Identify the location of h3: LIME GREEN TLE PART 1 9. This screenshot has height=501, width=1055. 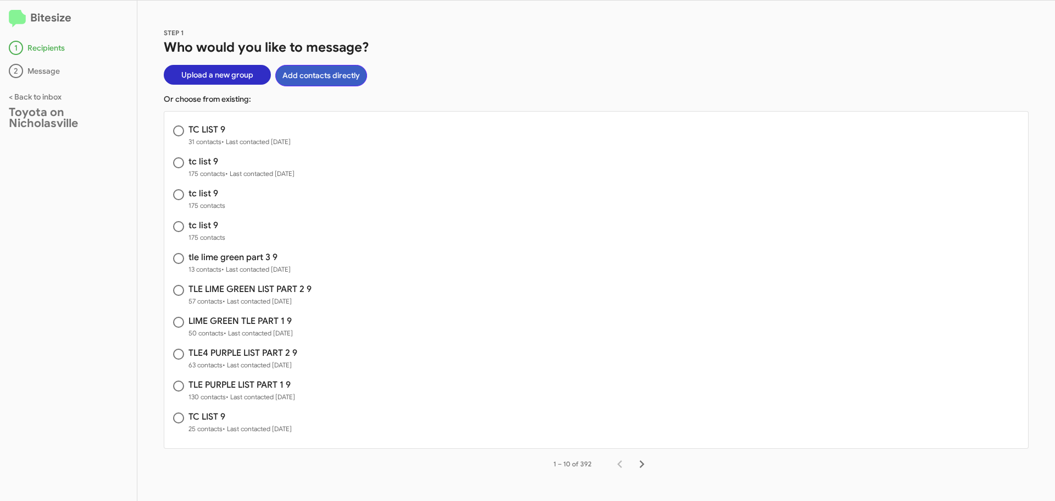
(241, 321).